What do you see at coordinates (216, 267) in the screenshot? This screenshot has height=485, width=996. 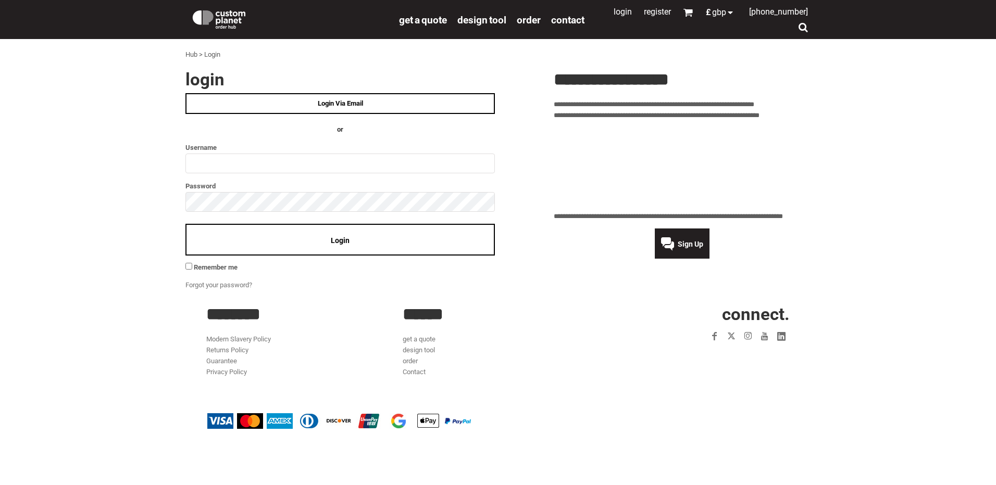 I see `span: Remember me` at bounding box center [216, 267].